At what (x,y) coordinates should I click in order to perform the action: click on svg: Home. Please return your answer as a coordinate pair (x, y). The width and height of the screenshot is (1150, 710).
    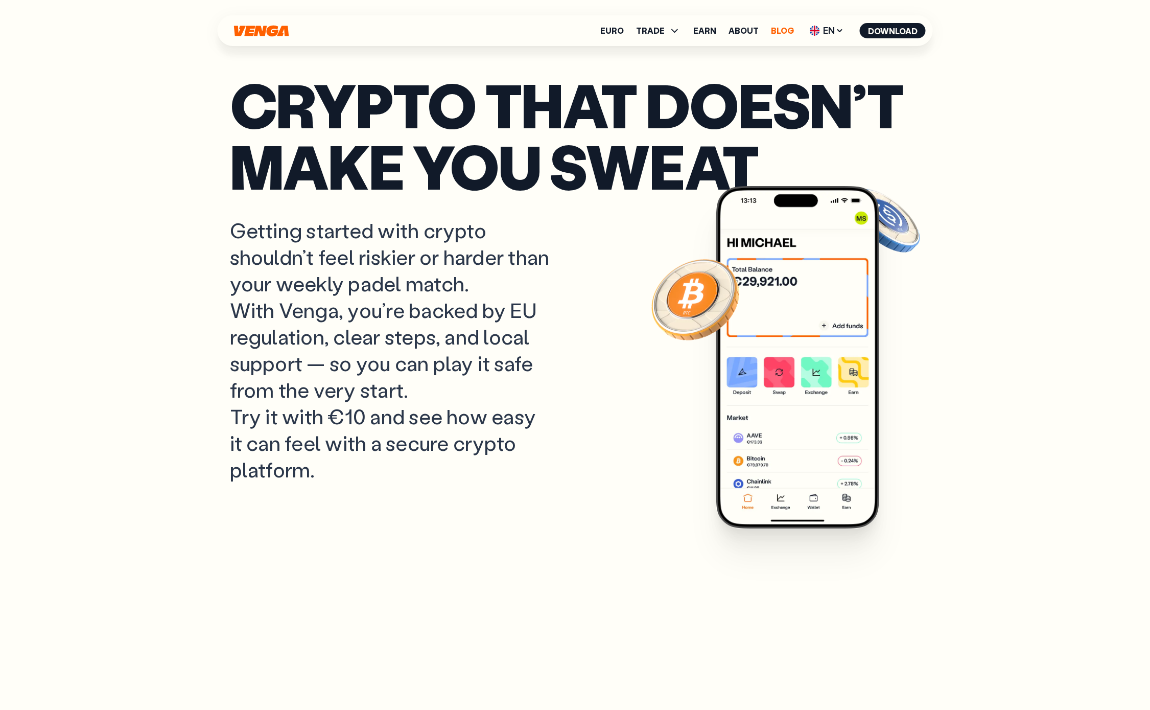
    Looking at the image, I should click on (262, 31).